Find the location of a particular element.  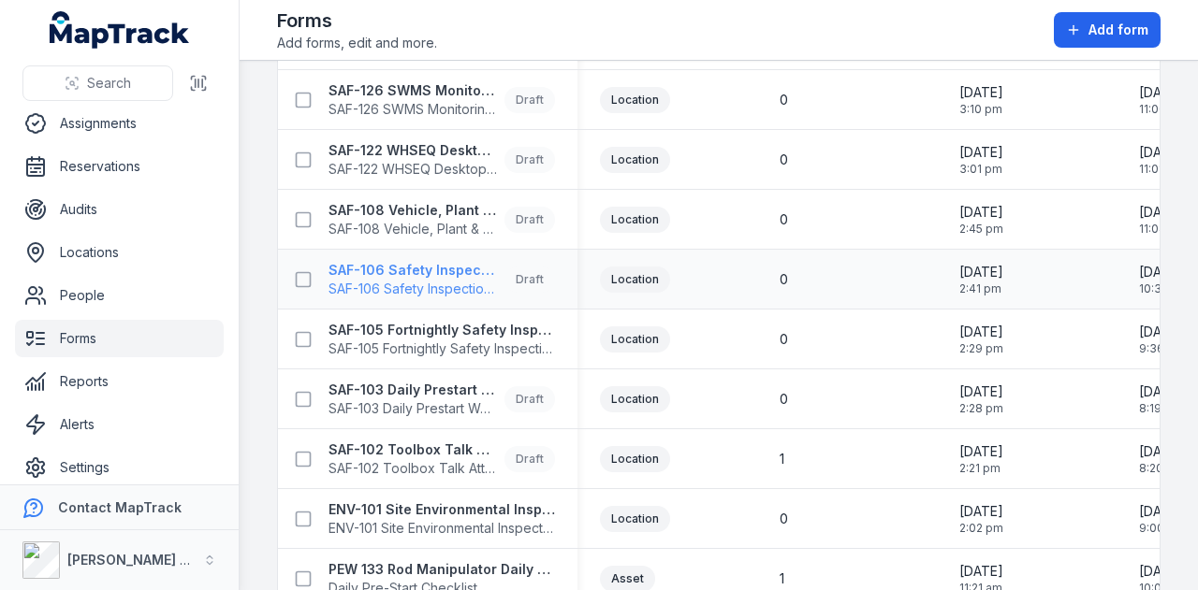

a: Reservations is located at coordinates (119, 167).